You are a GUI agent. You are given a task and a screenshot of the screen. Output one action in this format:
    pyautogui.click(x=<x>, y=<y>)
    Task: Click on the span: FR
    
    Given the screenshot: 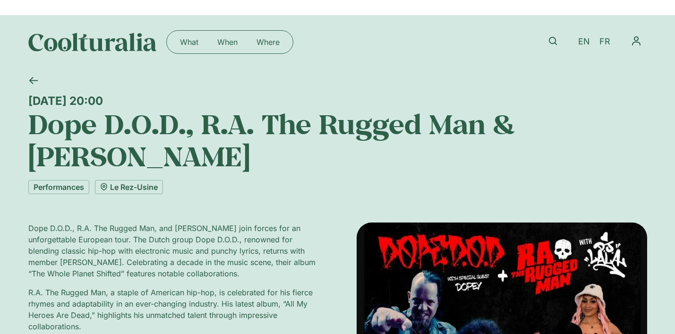 What is the action you would take?
    pyautogui.click(x=605, y=42)
    